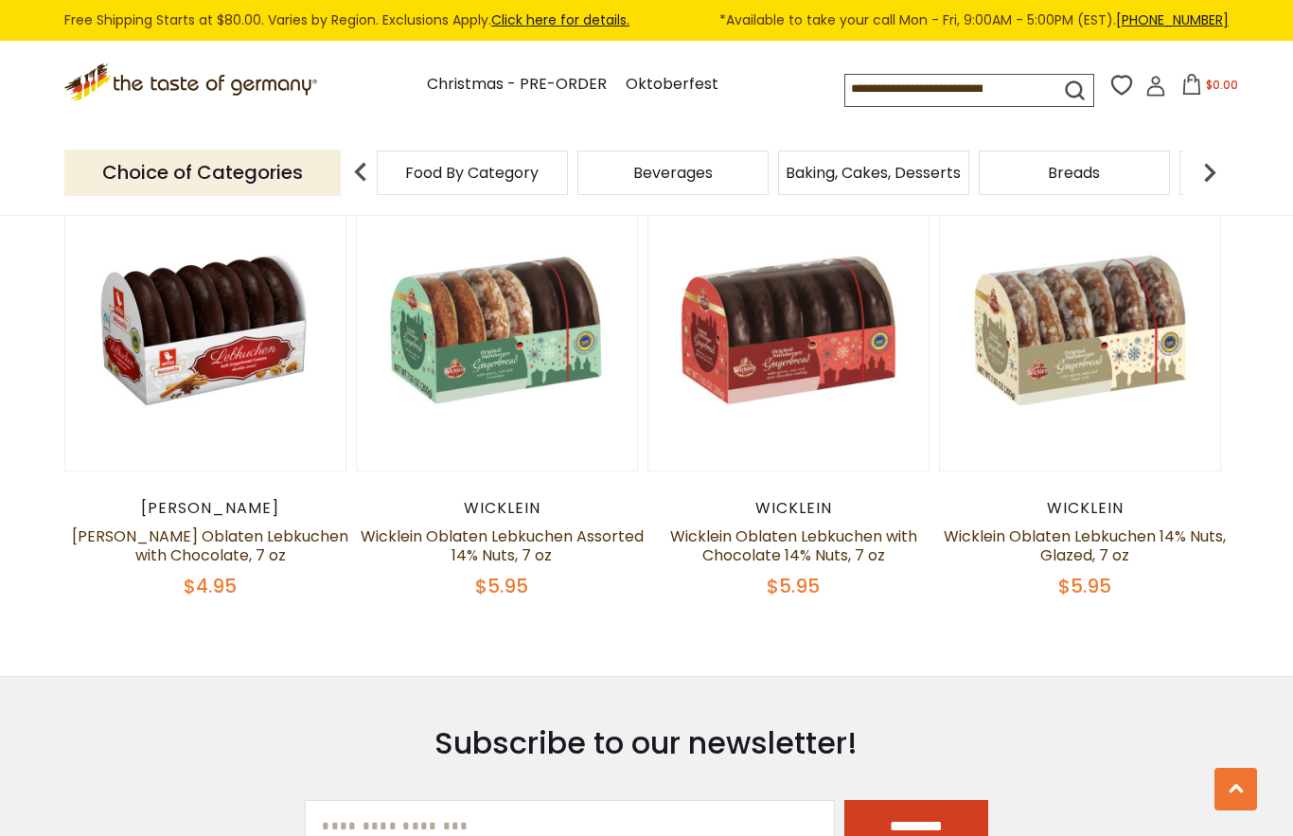 Image resolution: width=1293 pixels, height=836 pixels. What do you see at coordinates (210, 586) in the screenshot?
I see `span: $4.95` at bounding box center [210, 586].